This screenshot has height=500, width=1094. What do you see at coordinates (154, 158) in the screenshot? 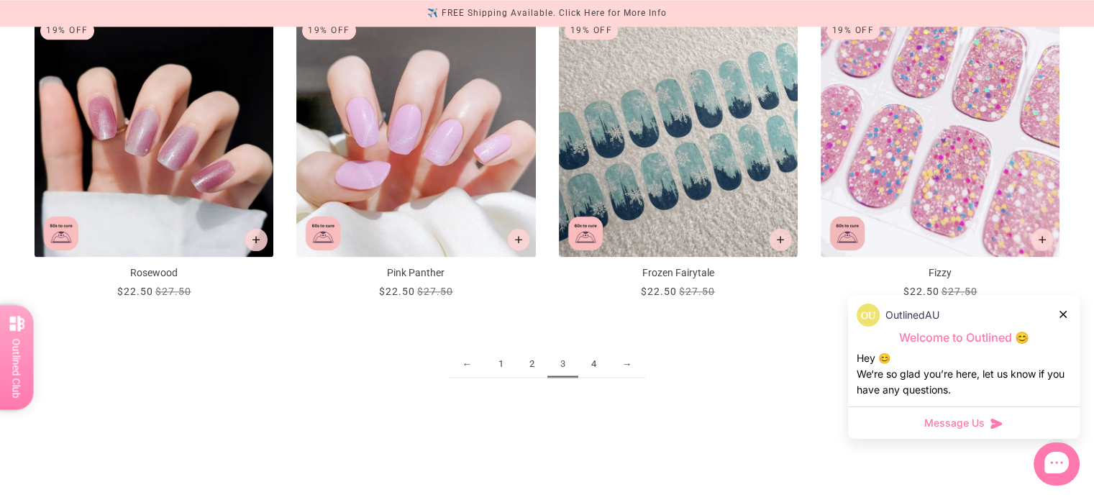
I see `a: Rosewood` at bounding box center [154, 158].